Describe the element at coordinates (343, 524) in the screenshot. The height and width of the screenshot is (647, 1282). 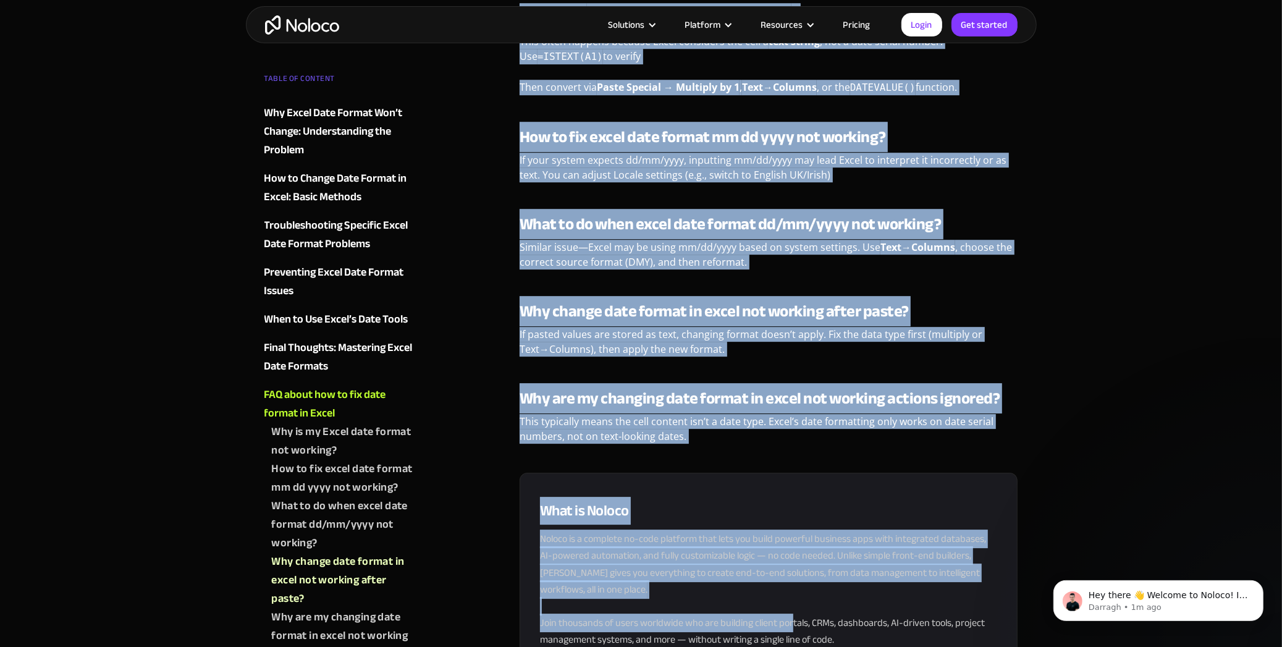
I see `div: What to do when excel date format dd/mm/yyyy not working?` at that location.